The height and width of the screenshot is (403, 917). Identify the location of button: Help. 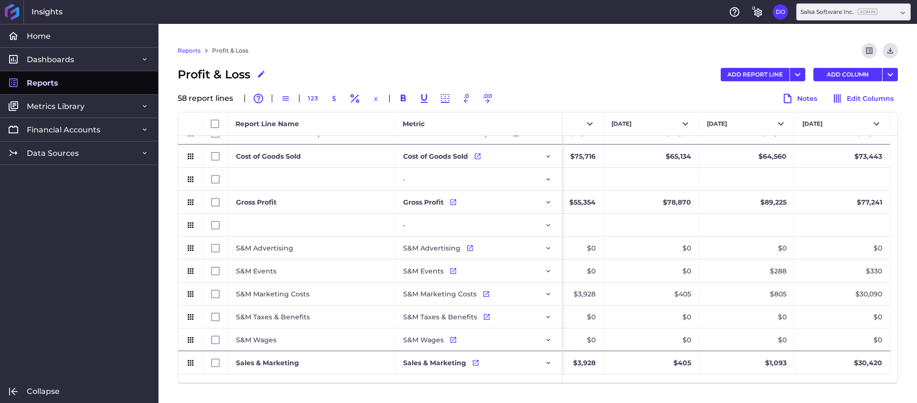
(735, 12).